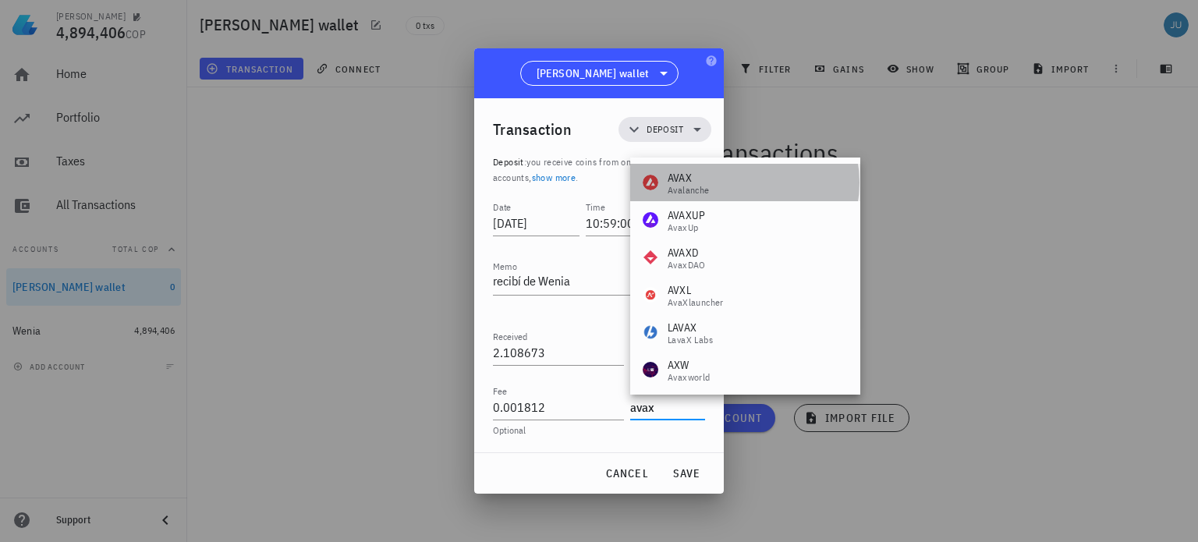  Describe the element at coordinates (502, 207) in the screenshot. I see `label: Date` at that location.